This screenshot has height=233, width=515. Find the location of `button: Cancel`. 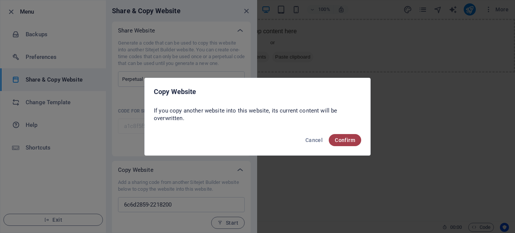

button: Cancel is located at coordinates (314, 140).